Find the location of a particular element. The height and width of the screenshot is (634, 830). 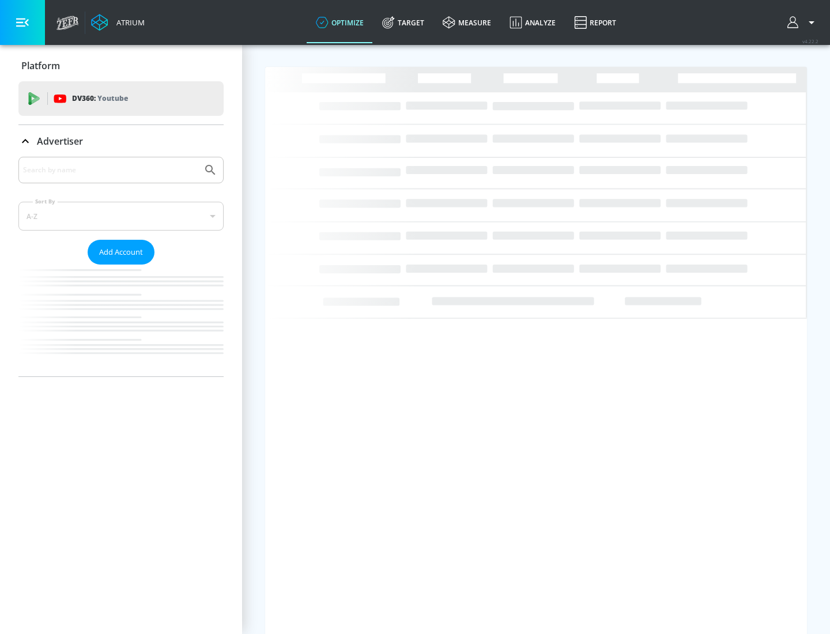

p: Youtube is located at coordinates (112, 98).